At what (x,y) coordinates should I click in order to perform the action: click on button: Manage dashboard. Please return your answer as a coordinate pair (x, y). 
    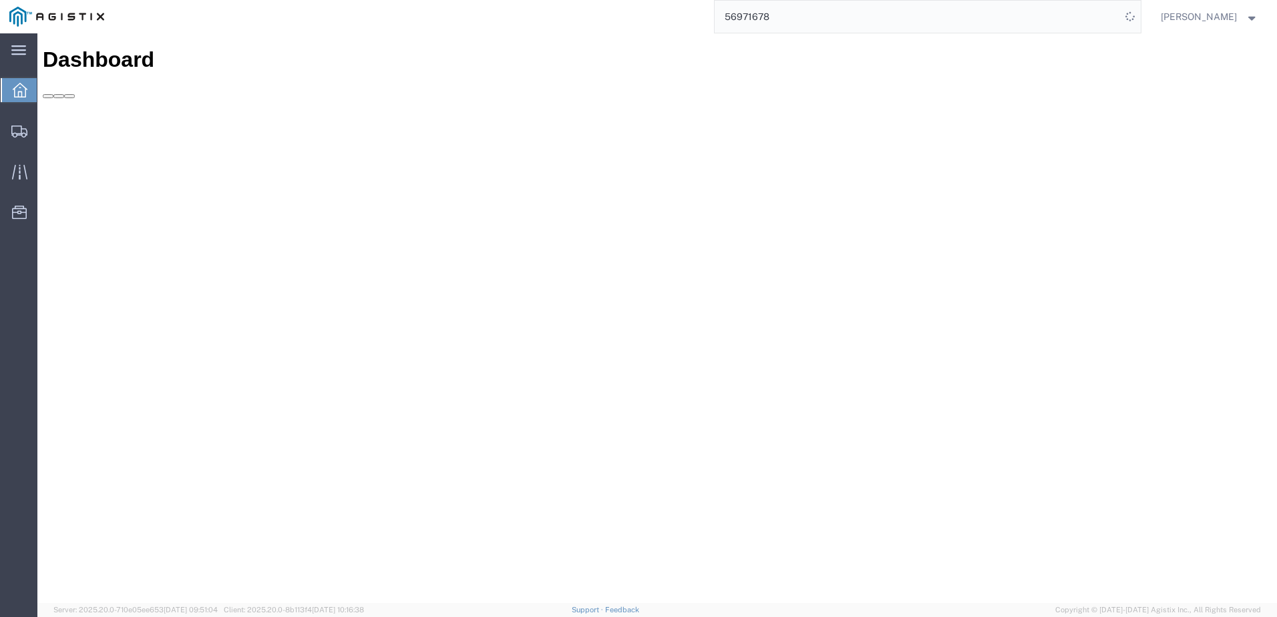
    Looking at the image, I should click on (32, 63).